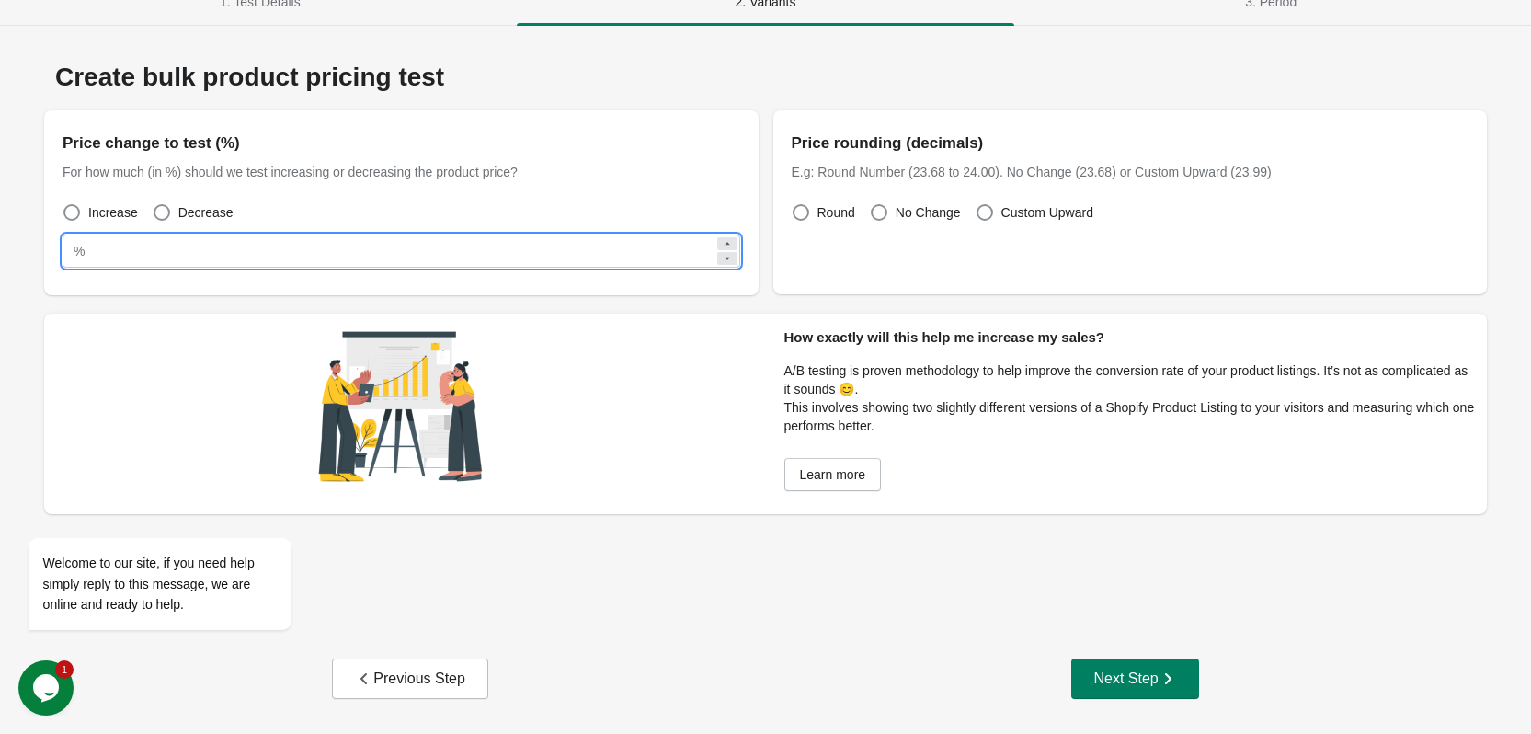 The width and height of the screenshot is (1531, 734). Describe the element at coordinates (836, 212) in the screenshot. I see `span: Round` at that location.